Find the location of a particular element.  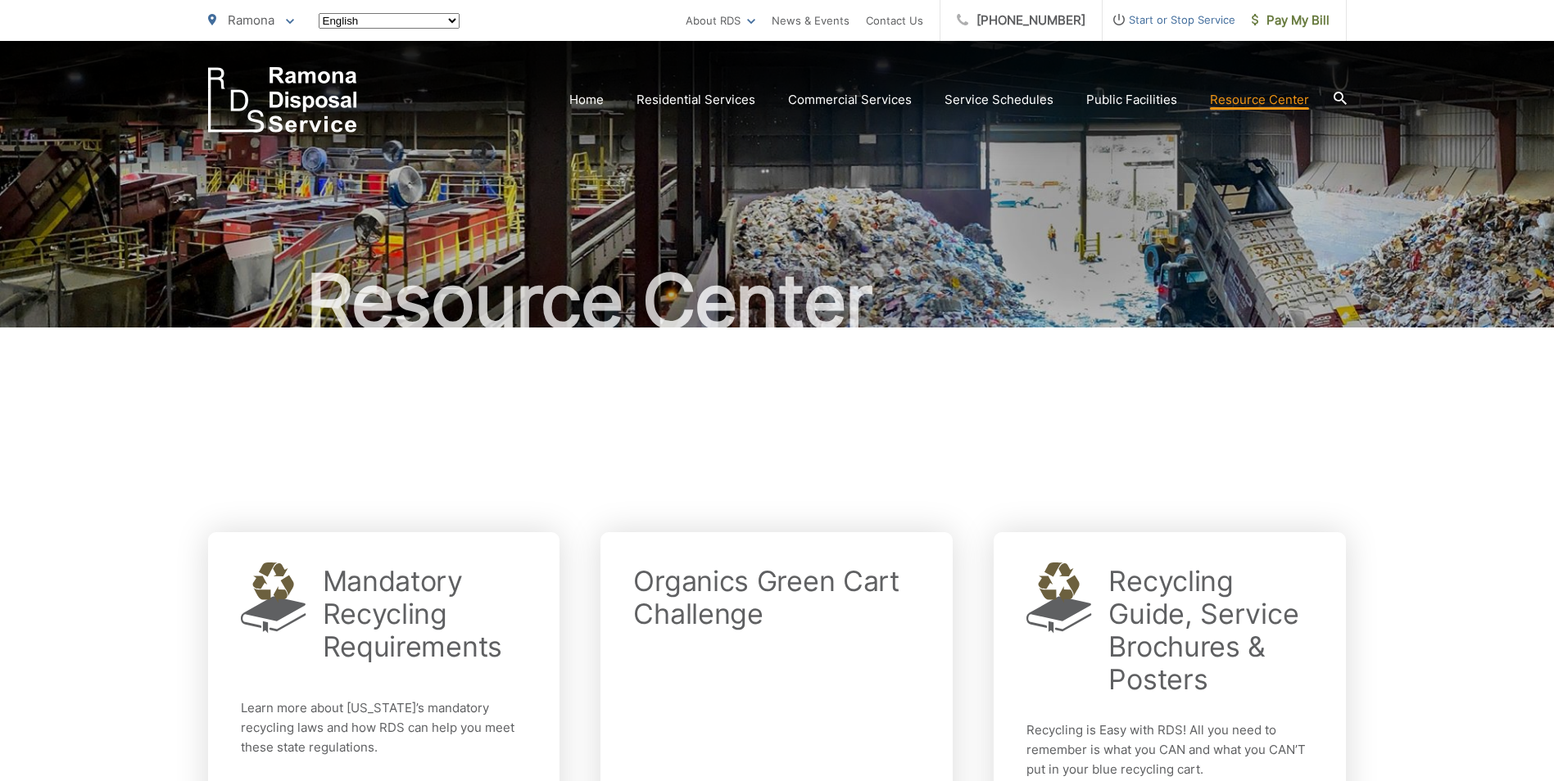

h2: Organics Green Cart Challenge is located at coordinates (776, 598).